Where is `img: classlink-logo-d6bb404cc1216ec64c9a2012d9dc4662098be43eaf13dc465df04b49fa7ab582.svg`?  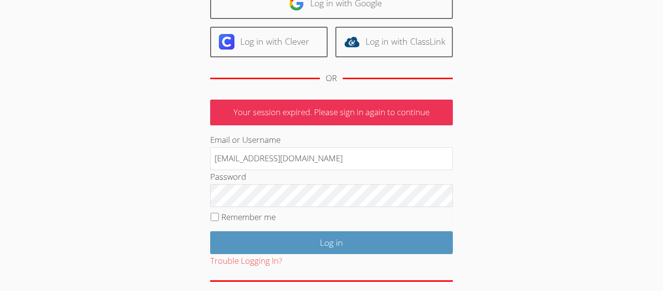 img: classlink-logo-d6bb404cc1216ec64c9a2012d9dc4662098be43eaf13dc465df04b49fa7ab582.svg is located at coordinates (352, 42).